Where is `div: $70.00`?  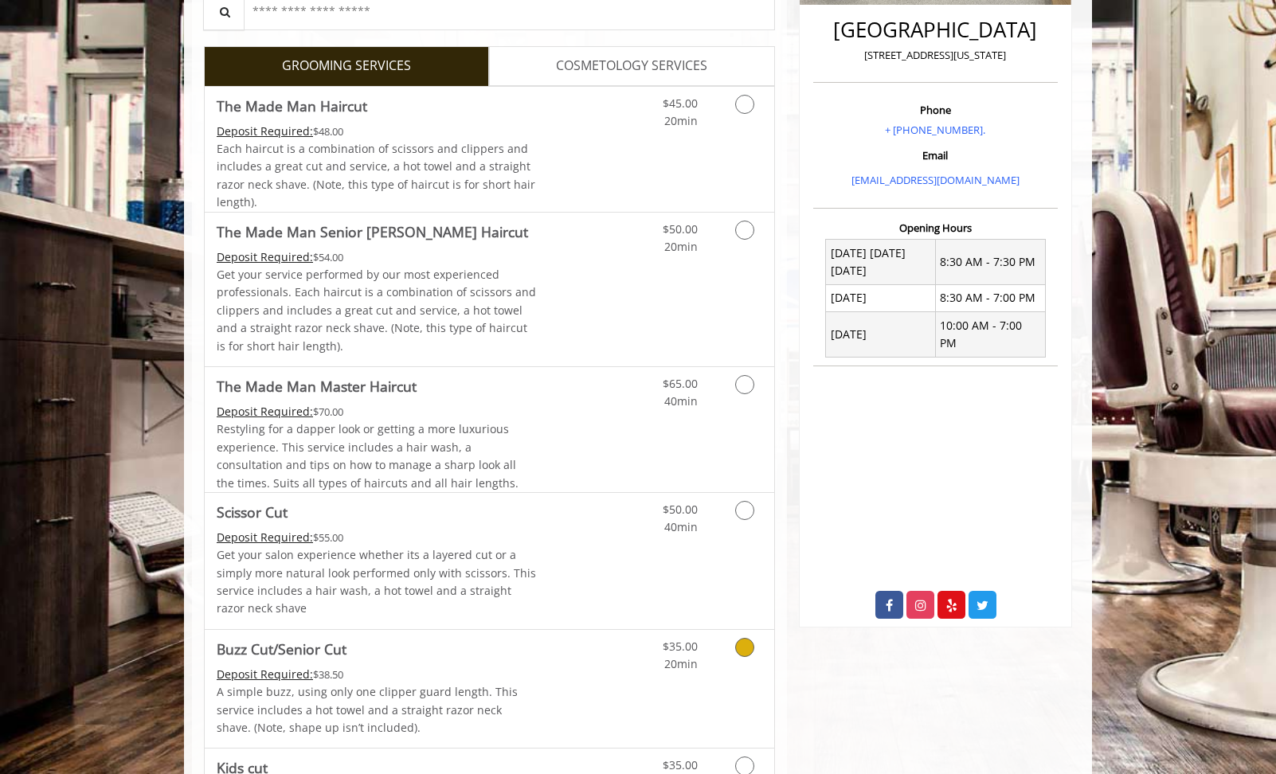 div: $70.00 is located at coordinates (377, 412).